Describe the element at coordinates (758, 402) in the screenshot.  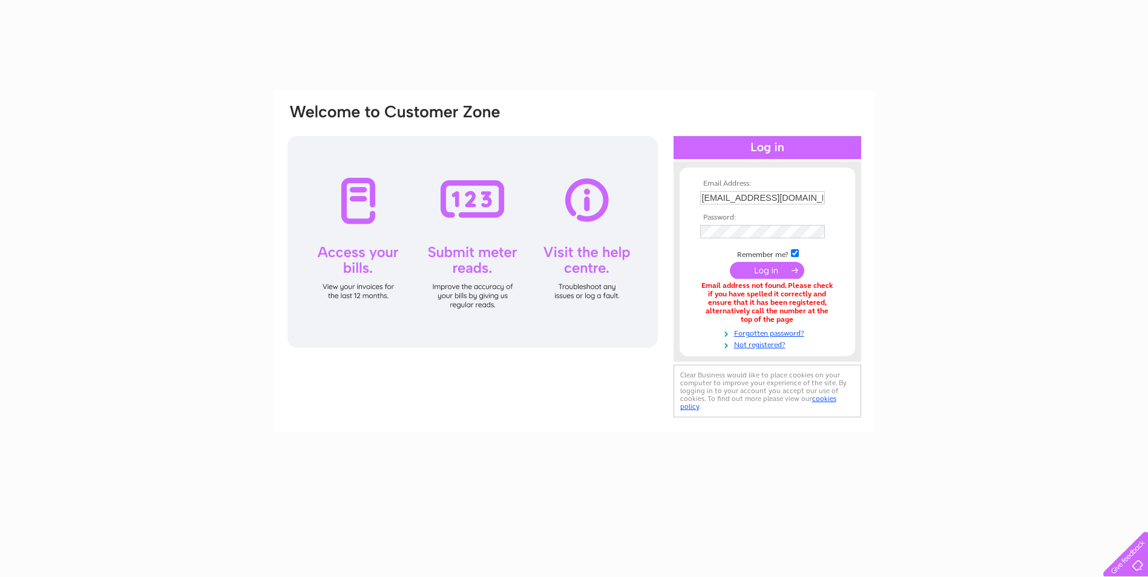
I see `a: cookies policy` at that location.